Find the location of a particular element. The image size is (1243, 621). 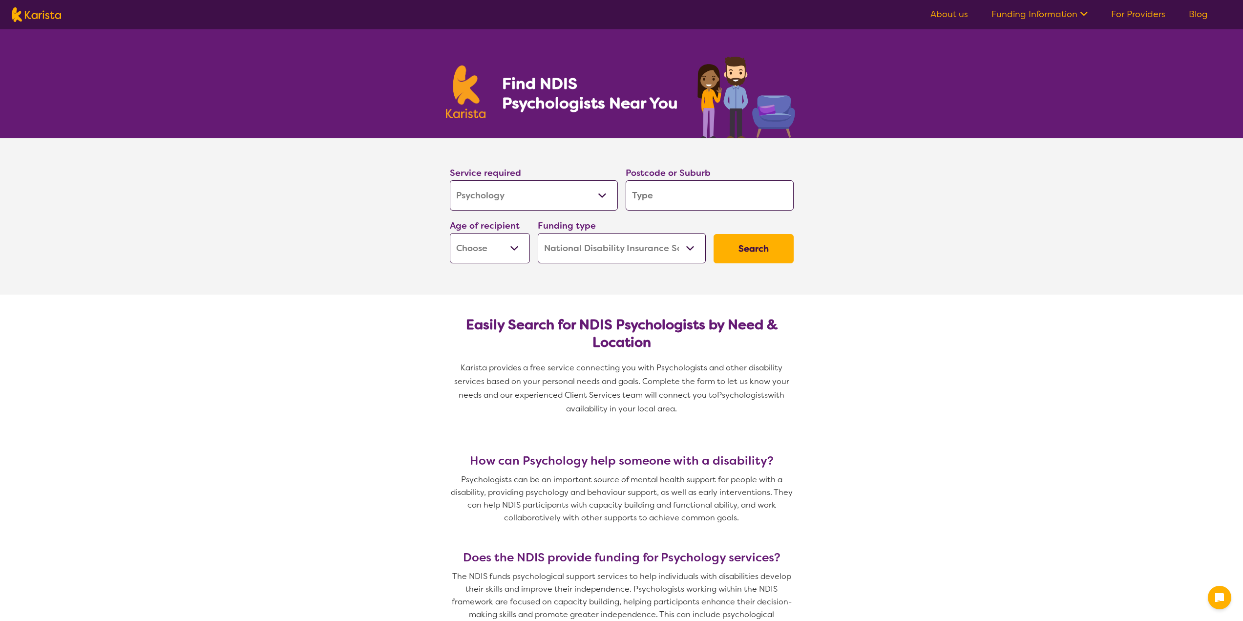

label: Service required is located at coordinates (485, 173).